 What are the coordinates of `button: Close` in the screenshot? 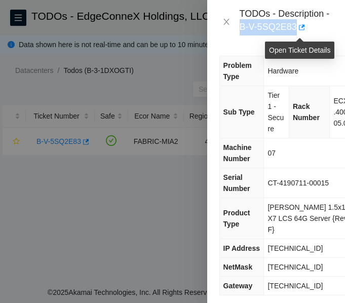 It's located at (226, 22).